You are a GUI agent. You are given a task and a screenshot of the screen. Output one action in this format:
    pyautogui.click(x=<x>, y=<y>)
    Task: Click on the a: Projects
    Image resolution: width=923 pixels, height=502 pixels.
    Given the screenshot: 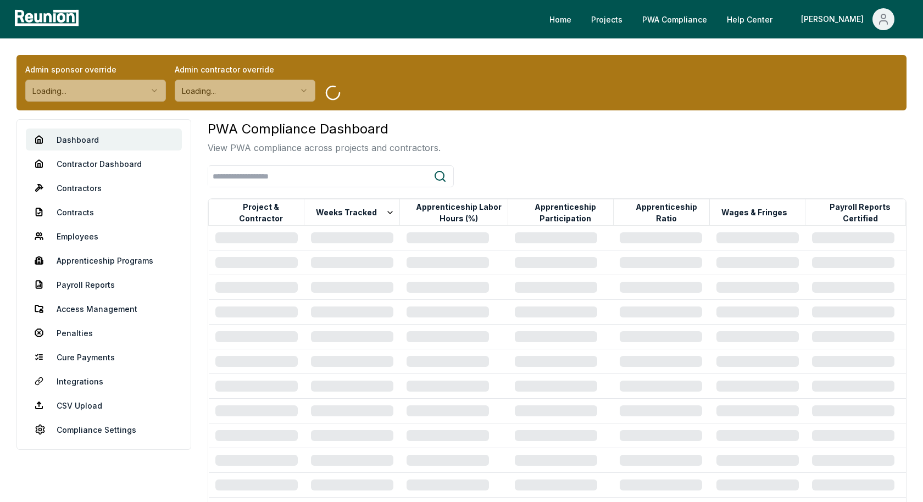 What is the action you would take?
    pyautogui.click(x=607, y=19)
    